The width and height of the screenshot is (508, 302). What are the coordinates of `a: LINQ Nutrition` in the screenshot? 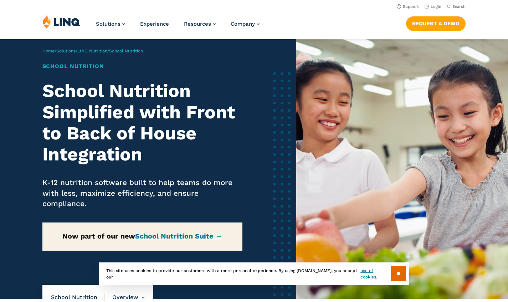 It's located at (92, 51).